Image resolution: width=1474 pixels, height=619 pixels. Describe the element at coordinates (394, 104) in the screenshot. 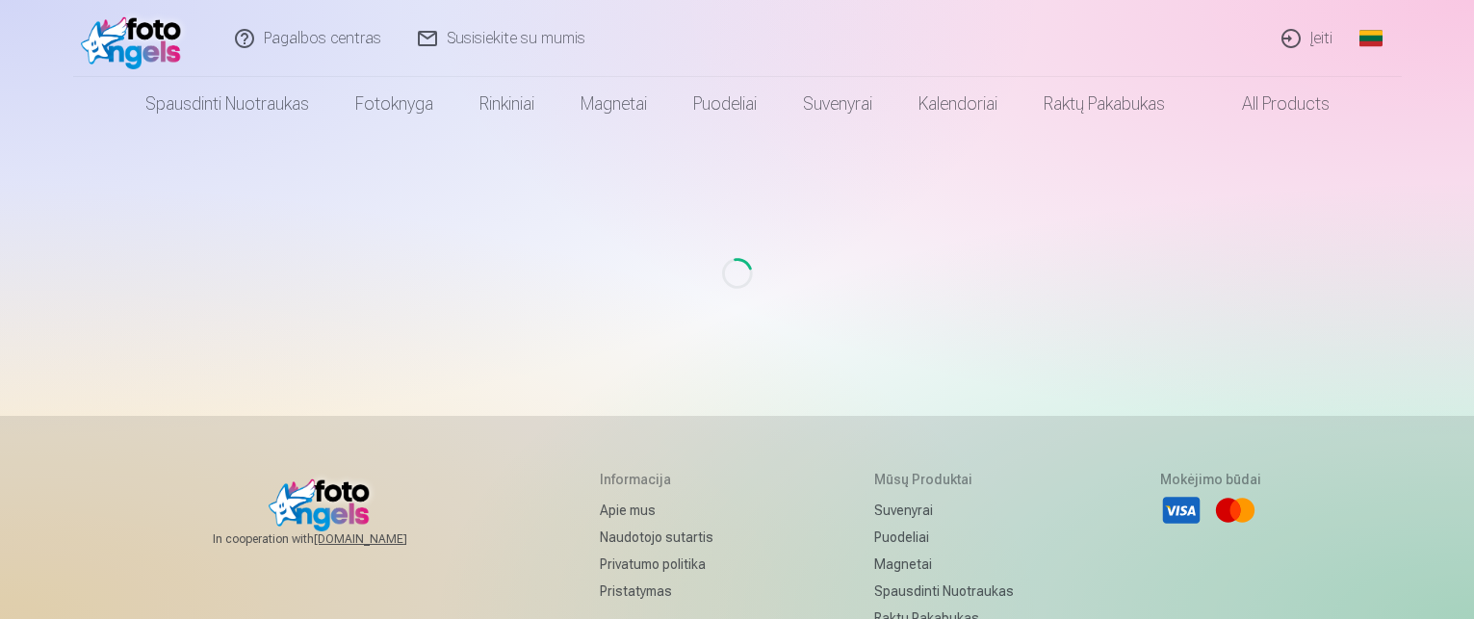

I see `a: Fotoknyga` at that location.